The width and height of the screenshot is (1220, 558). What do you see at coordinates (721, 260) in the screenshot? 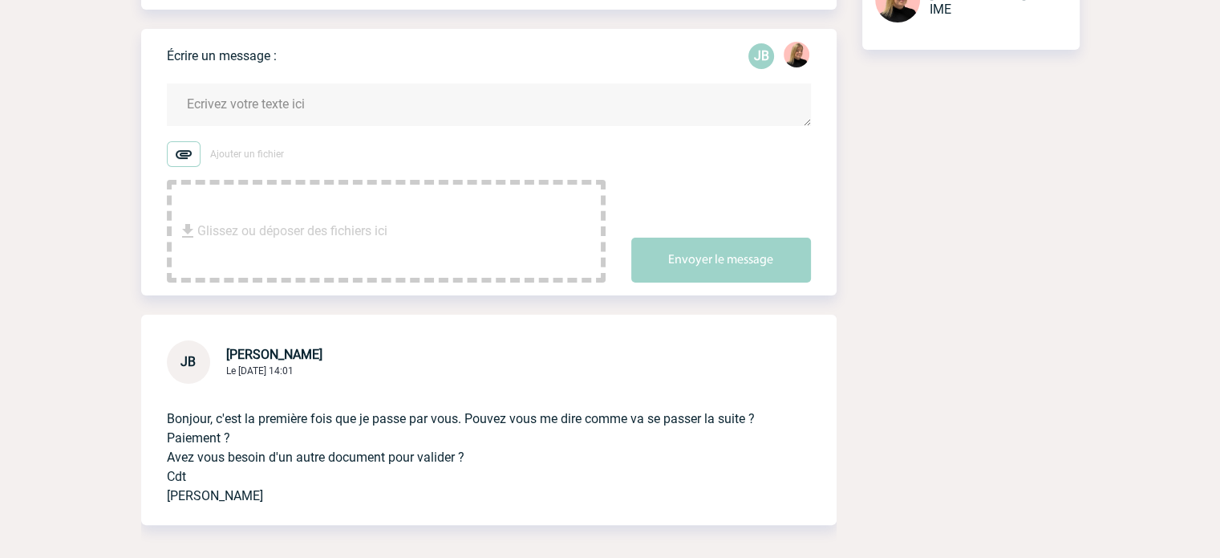
I see `button: Envoyer le message` at bounding box center [721, 260].